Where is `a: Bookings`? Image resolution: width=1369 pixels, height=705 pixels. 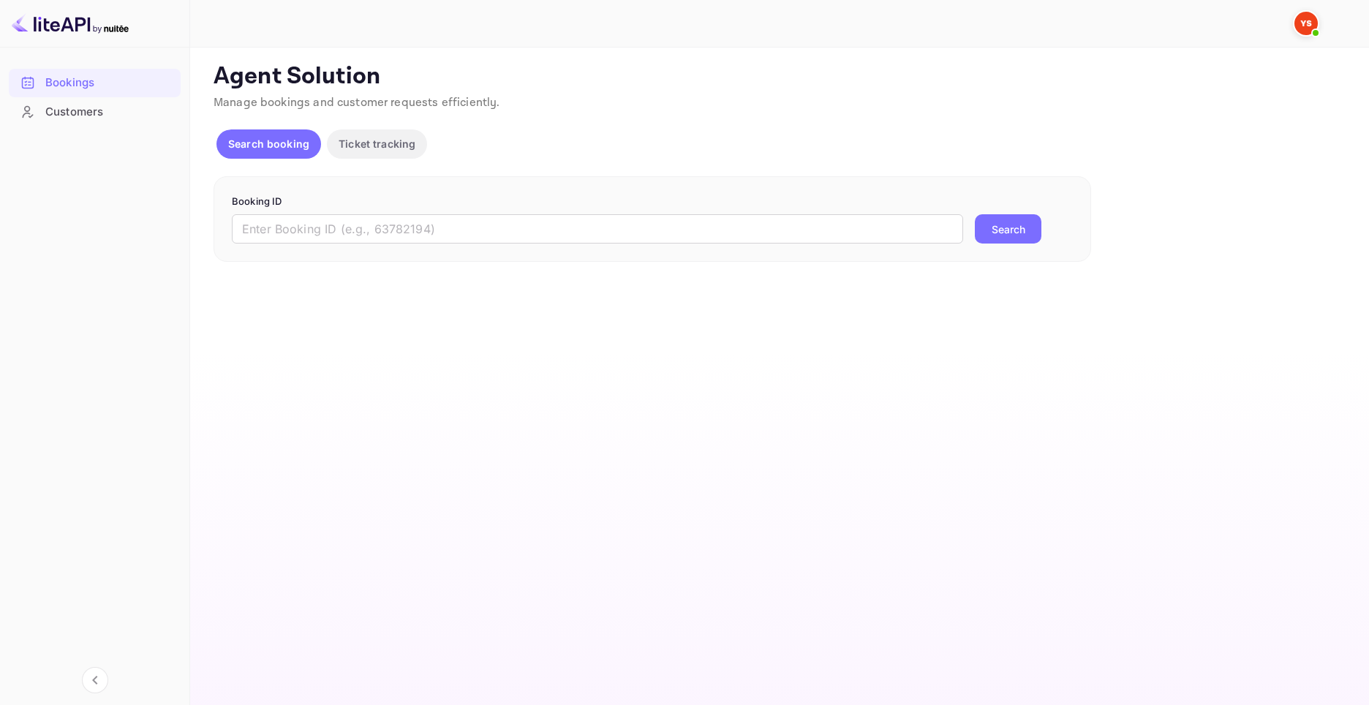 a: Bookings is located at coordinates (94, 82).